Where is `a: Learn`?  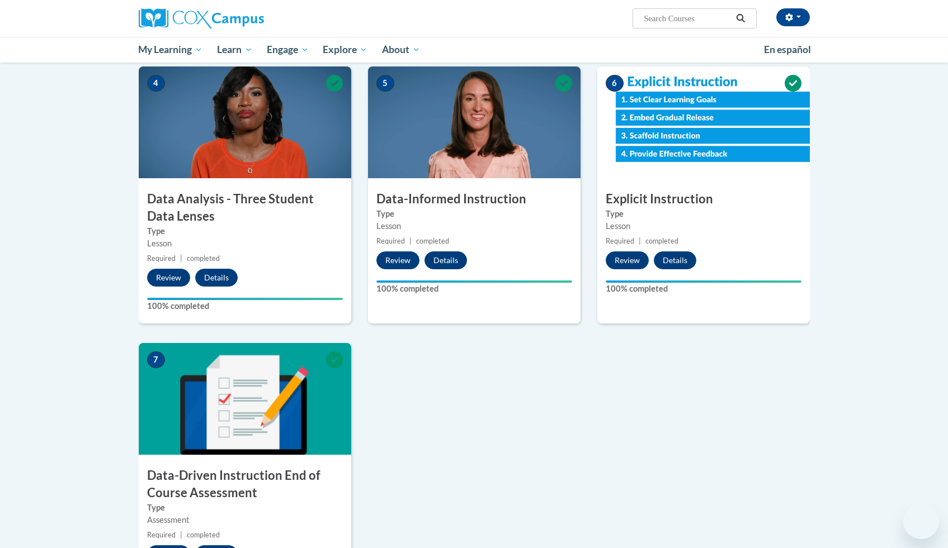 a: Learn is located at coordinates (234, 50).